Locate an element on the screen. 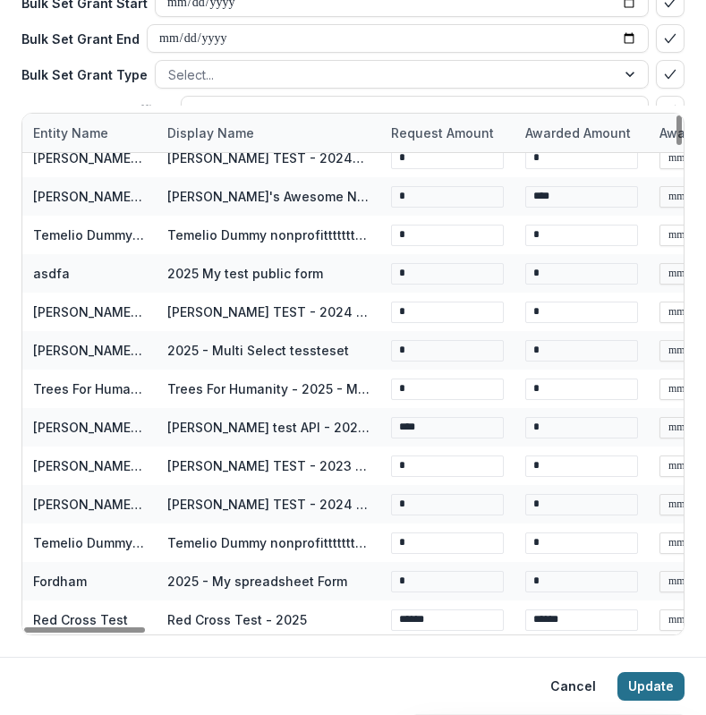 This screenshot has width=706, height=715. div: 2025 - My spreadsheet Form is located at coordinates (257, 581).